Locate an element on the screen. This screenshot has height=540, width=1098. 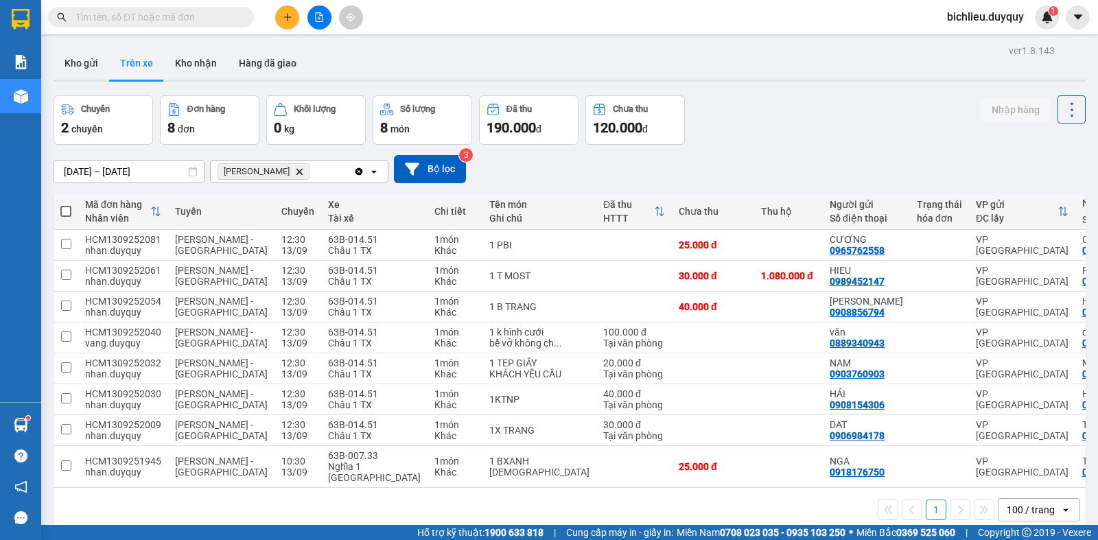
div: văn is located at coordinates (866, 332).